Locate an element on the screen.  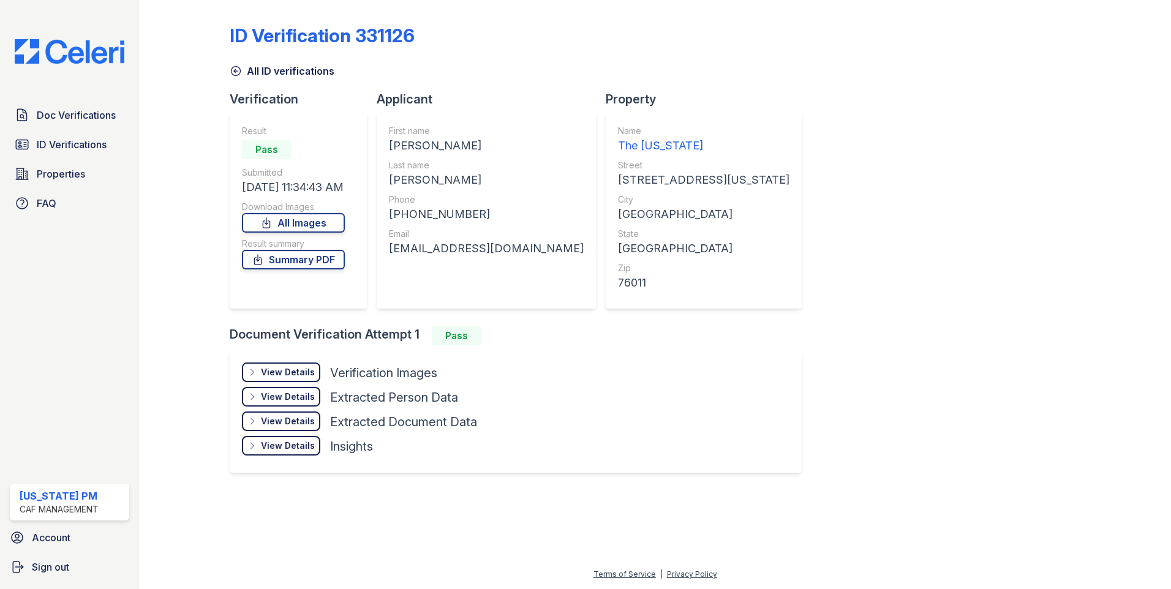
a: Doc Verifications is located at coordinates (69, 115).